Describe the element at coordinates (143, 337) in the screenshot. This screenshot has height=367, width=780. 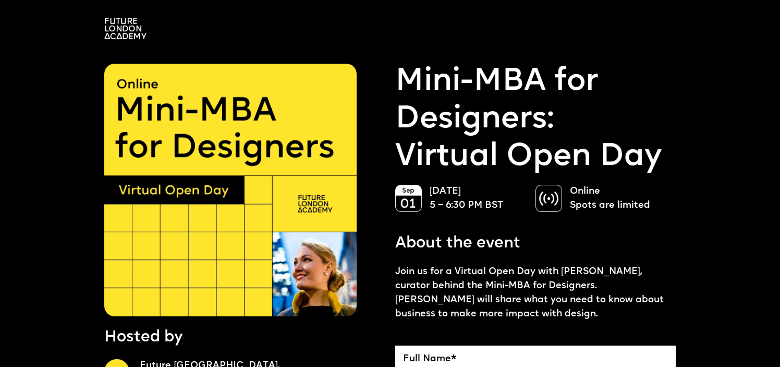
I see `p: Hosted by` at that location.